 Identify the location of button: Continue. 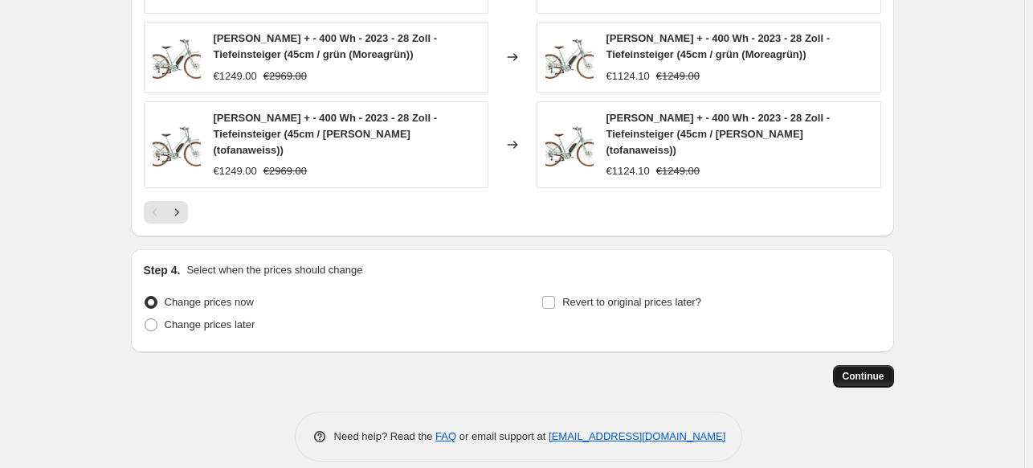
(864, 376).